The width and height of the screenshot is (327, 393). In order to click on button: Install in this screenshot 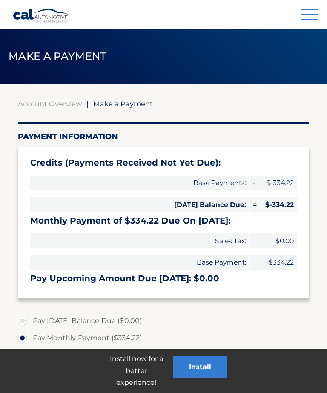, I will do `click(200, 367)`.